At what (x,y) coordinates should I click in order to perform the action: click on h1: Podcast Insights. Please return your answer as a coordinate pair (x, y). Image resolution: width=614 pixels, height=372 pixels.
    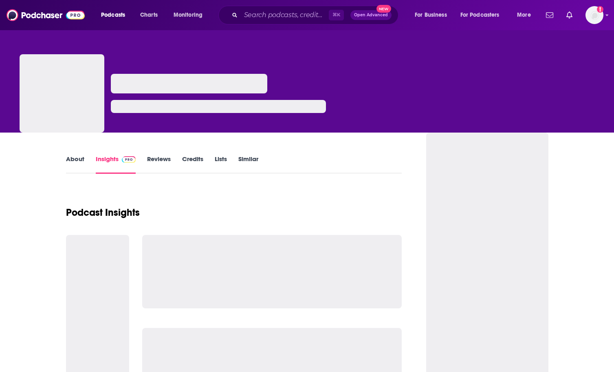
    Looking at the image, I should click on (103, 212).